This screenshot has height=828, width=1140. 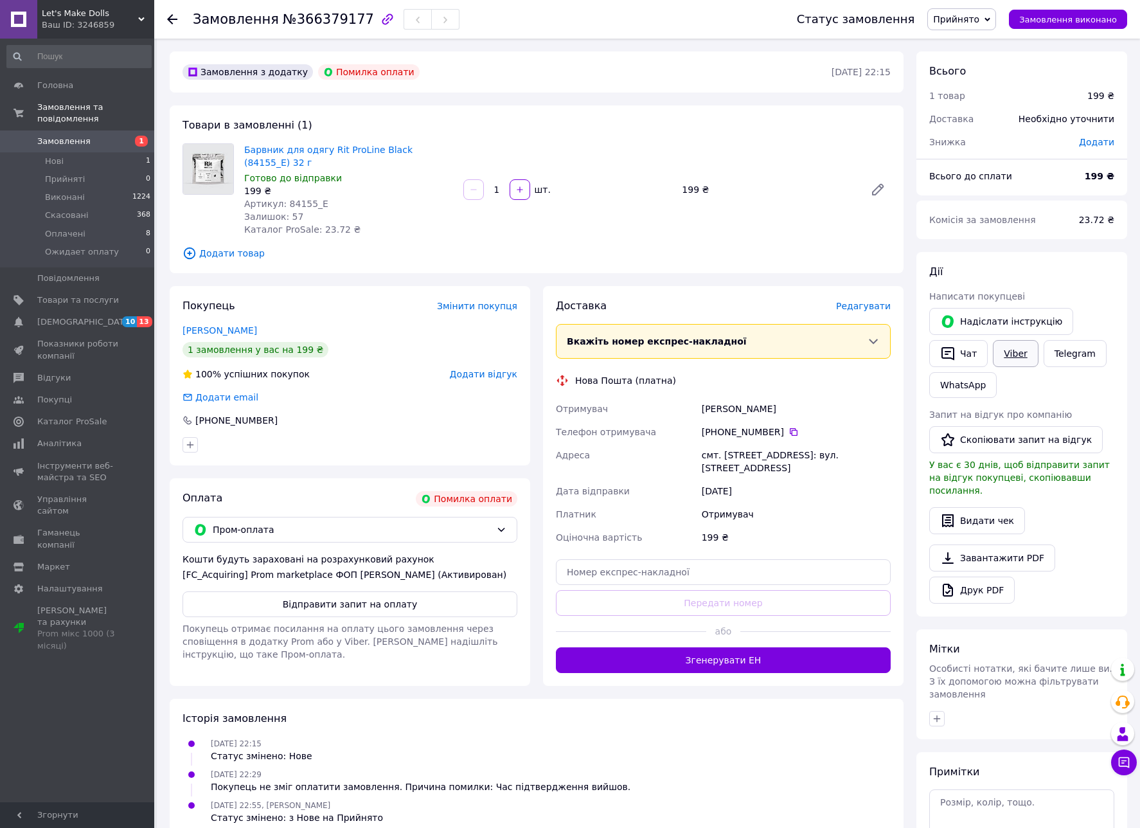 What do you see at coordinates (261, 756) in the screenshot?
I see `div: Статус змінено: Нове` at bounding box center [261, 756].